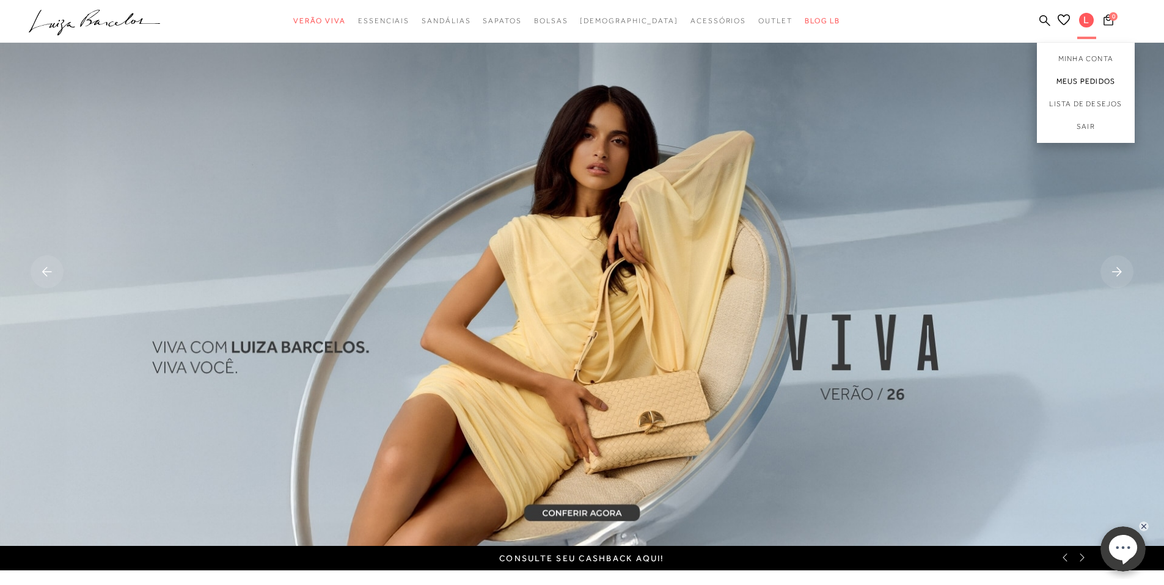  Describe the element at coordinates (1086, 21) in the screenshot. I see `button: L` at that location.